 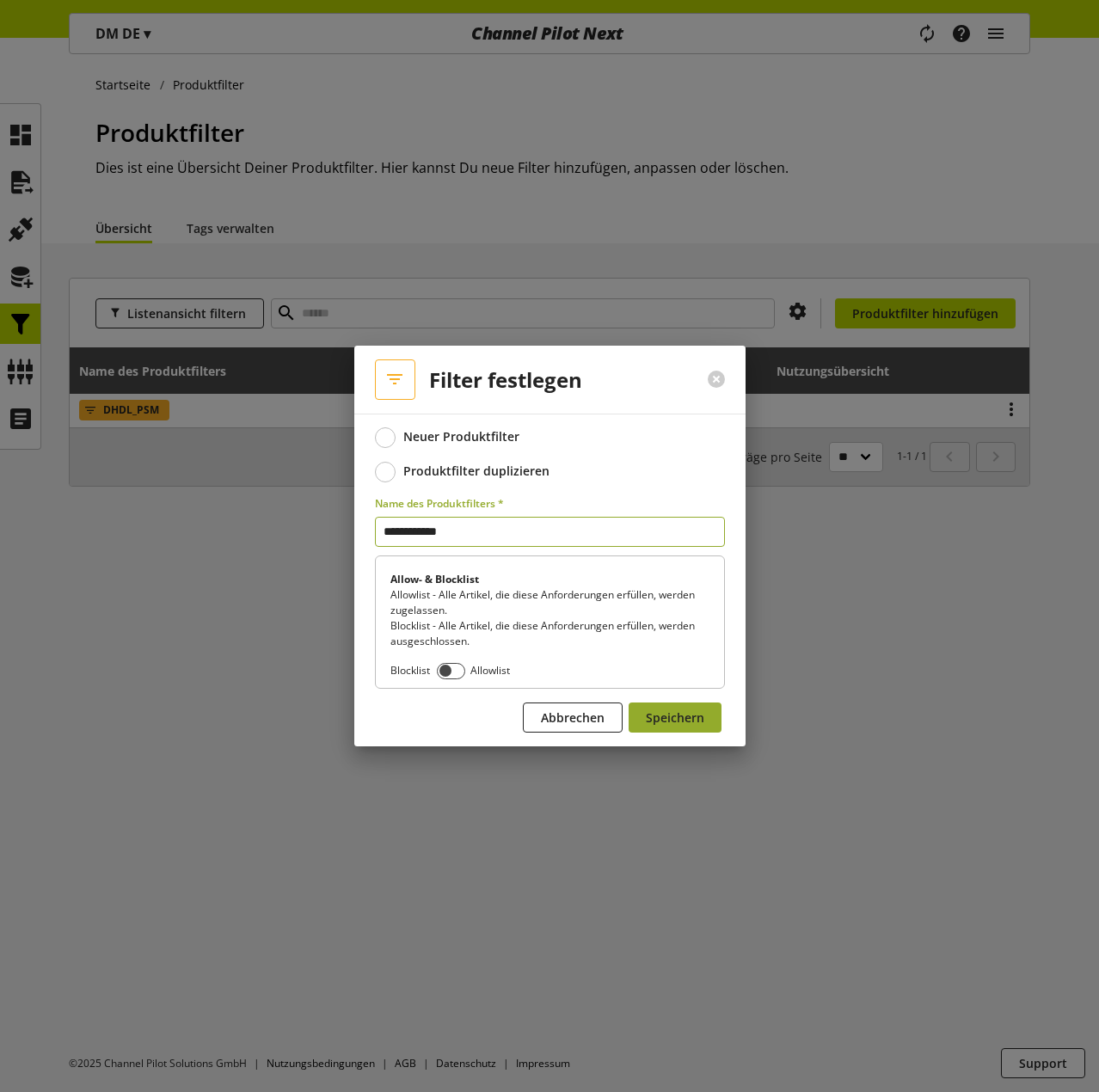 What do you see at coordinates (573, 717) in the screenshot?
I see `span: Abbrechen` at bounding box center [573, 717].